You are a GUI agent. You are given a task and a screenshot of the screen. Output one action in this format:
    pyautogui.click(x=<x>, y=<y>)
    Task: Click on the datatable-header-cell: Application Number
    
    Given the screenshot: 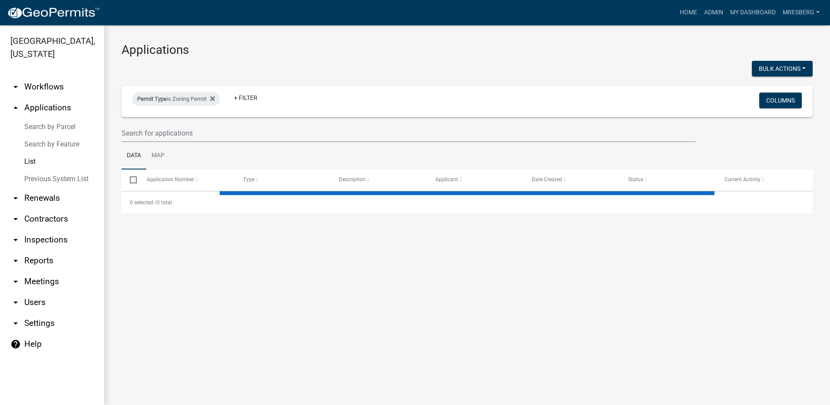 What is the action you would take?
    pyautogui.click(x=186, y=180)
    